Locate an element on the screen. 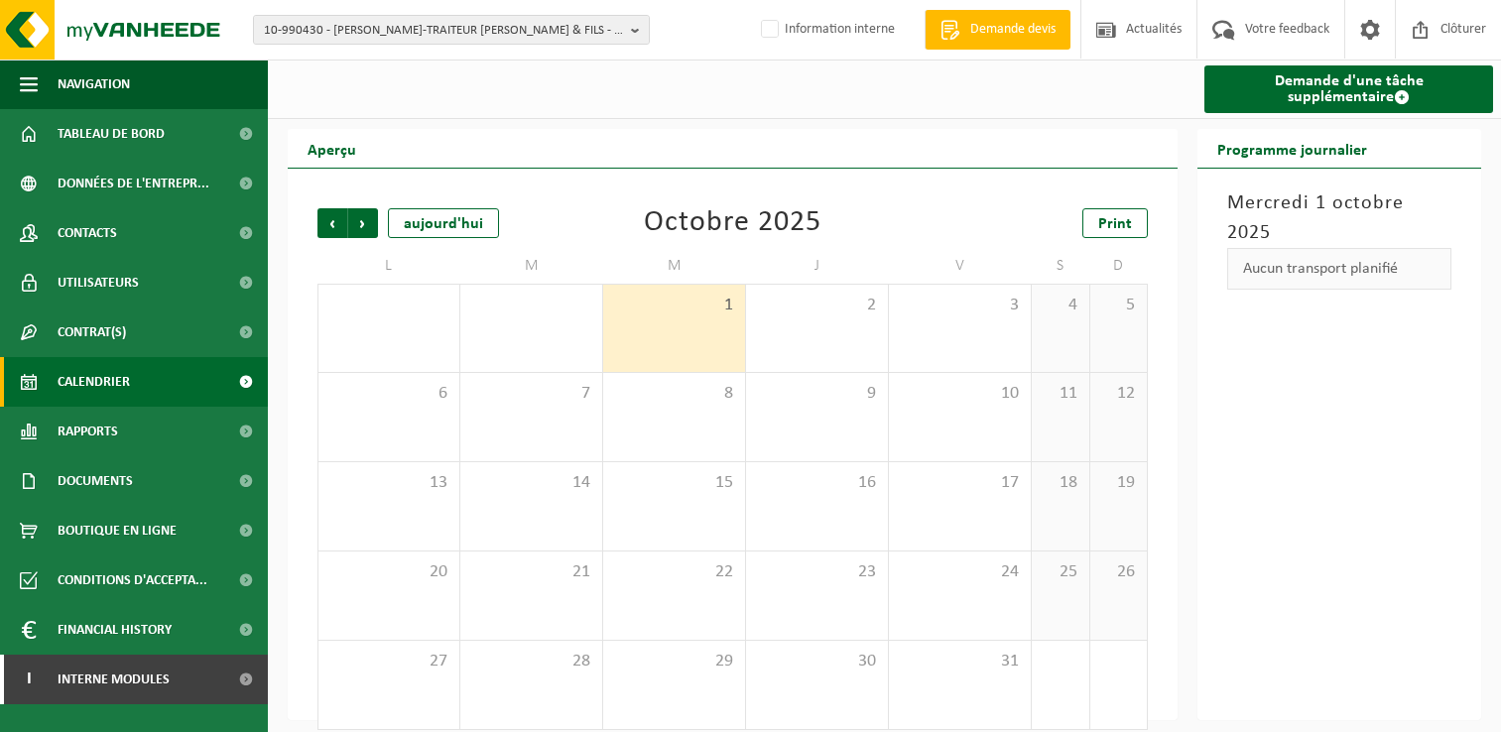 The image size is (1501, 732). span: Précédent is located at coordinates (332, 223).